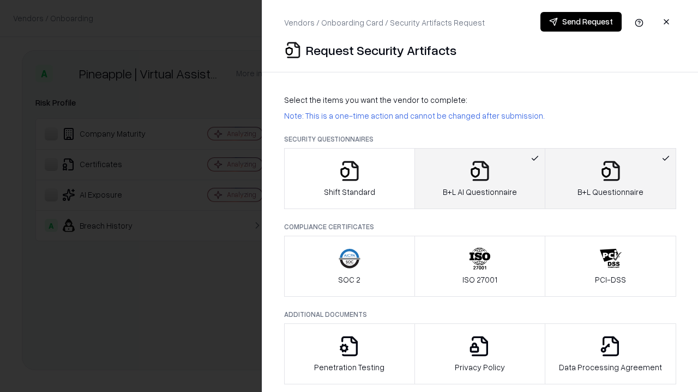 This screenshot has width=698, height=392. I want to click on p: Penetration Testing, so click(349, 367).